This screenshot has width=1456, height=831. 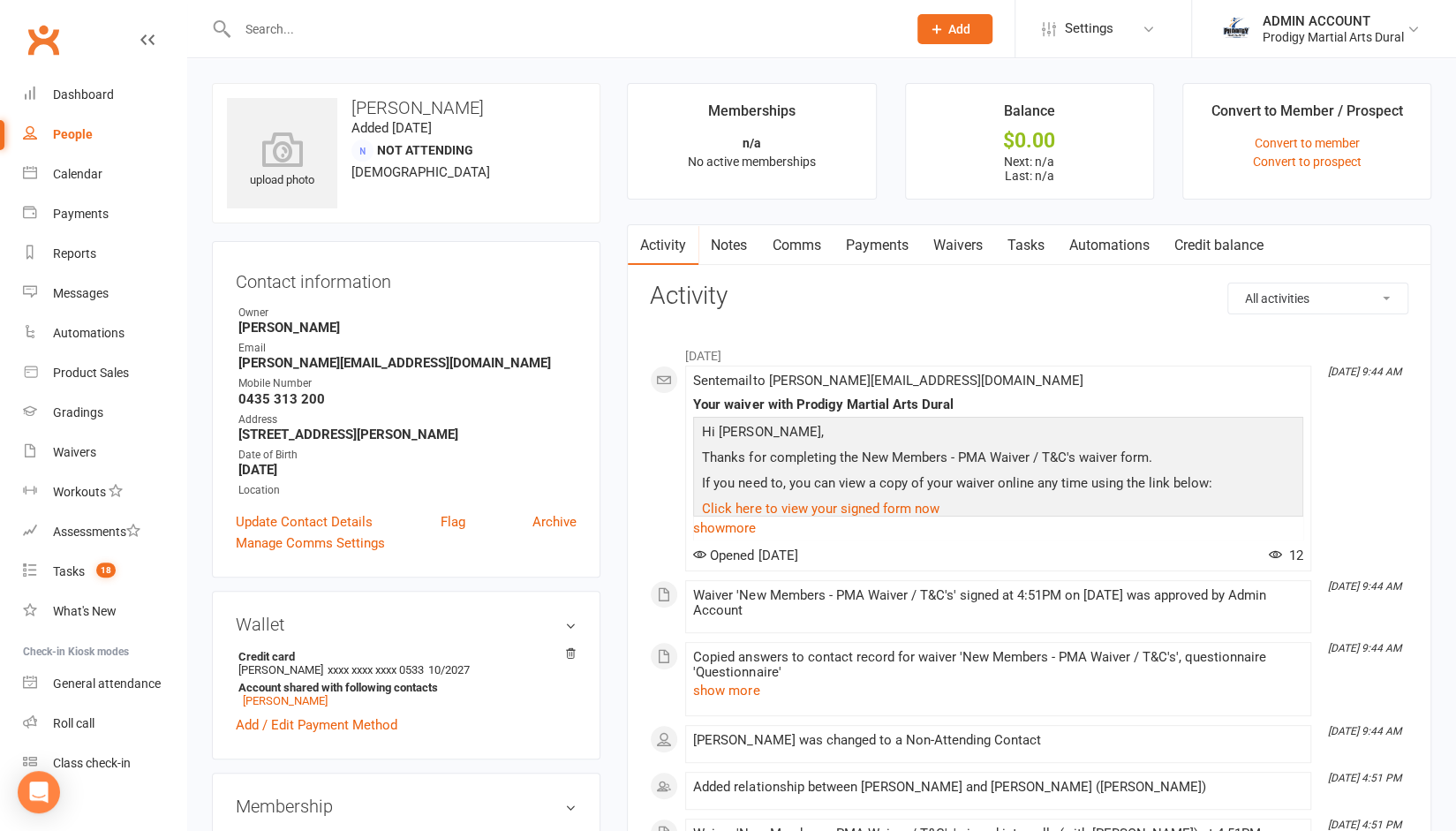 What do you see at coordinates (104, 293) in the screenshot?
I see `a: Messages` at bounding box center [104, 293].